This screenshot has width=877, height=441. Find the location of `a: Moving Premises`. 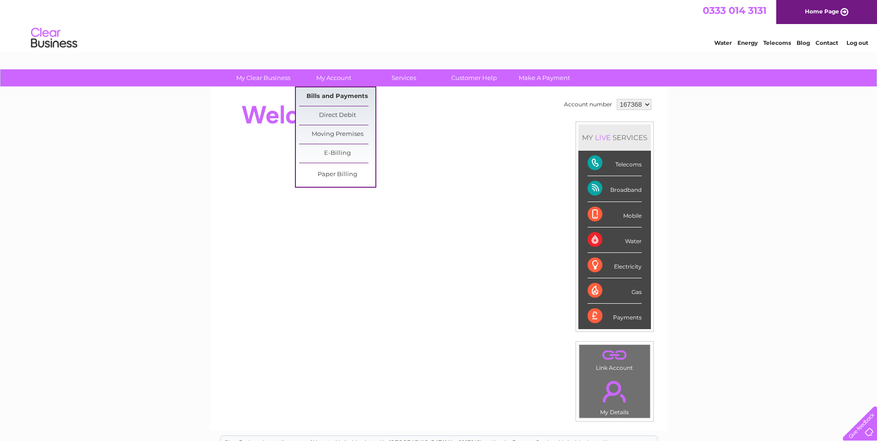

a: Moving Premises is located at coordinates (337, 135).